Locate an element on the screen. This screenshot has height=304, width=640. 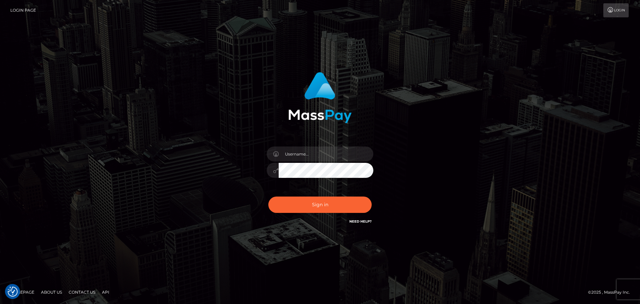
img: Revisit consent button is located at coordinates (13, 292).